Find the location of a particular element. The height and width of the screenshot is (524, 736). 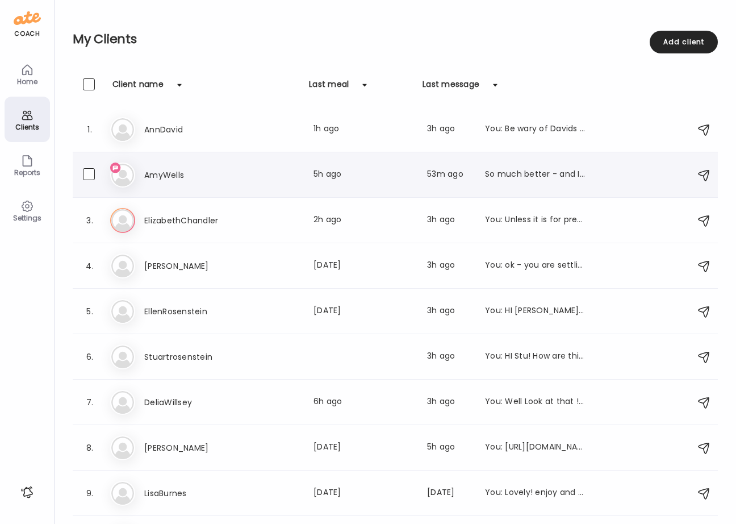

div: Clients is located at coordinates (27, 127).